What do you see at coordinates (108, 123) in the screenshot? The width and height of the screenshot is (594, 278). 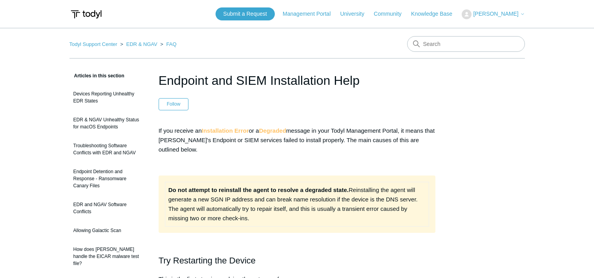 I see `a: EDR & NGAV Unhealthy Status for macOS Endpoints` at bounding box center [108, 123].